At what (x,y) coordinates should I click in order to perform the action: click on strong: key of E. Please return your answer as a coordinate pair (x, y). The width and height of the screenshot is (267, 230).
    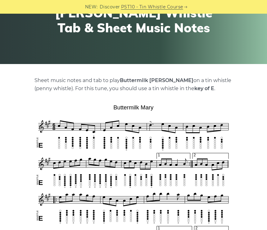
    Looking at the image, I should click on (204, 88).